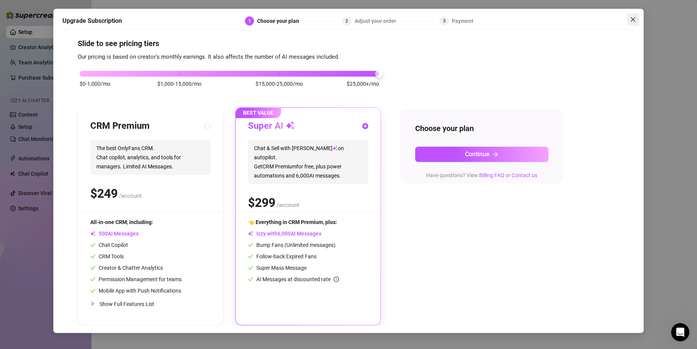  Describe the element at coordinates (71, 67) in the screenshot. I see `div: Send us a message` at that location.